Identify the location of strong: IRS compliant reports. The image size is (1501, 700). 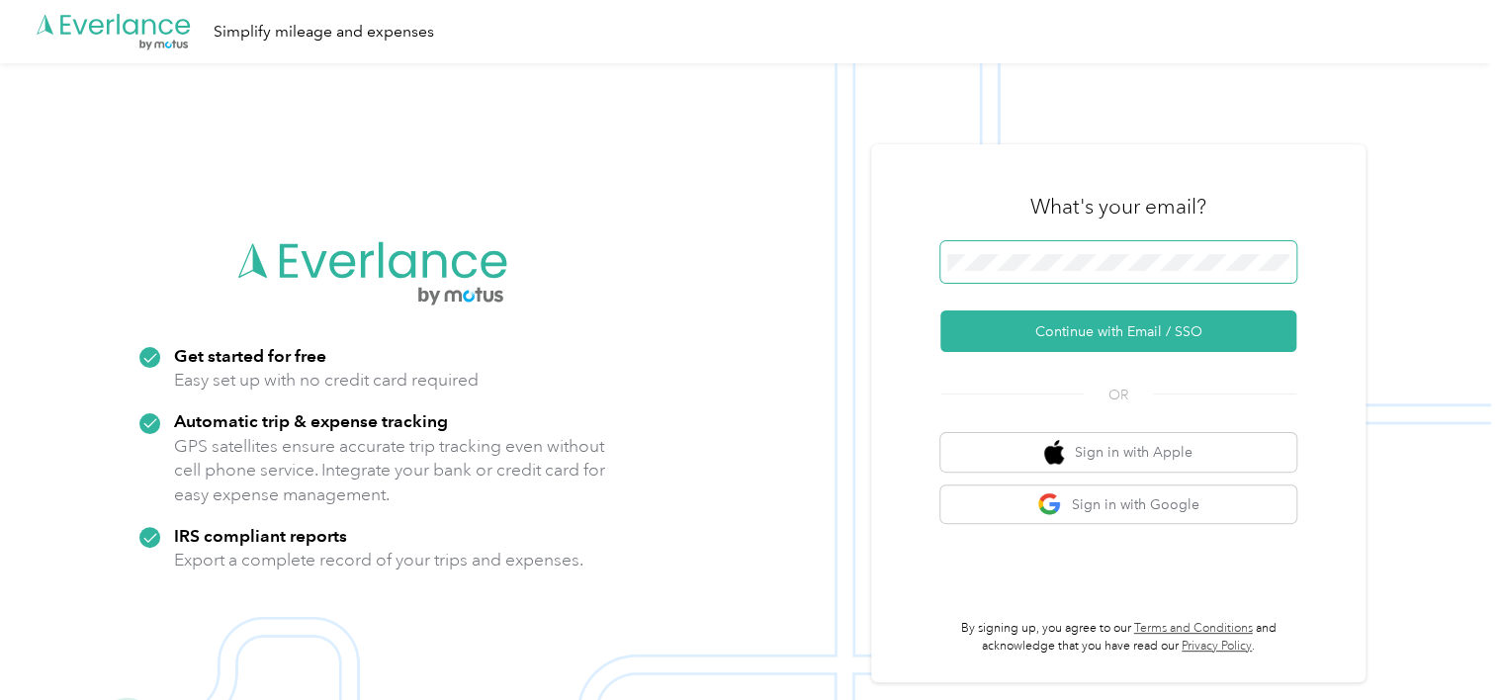
(260, 535).